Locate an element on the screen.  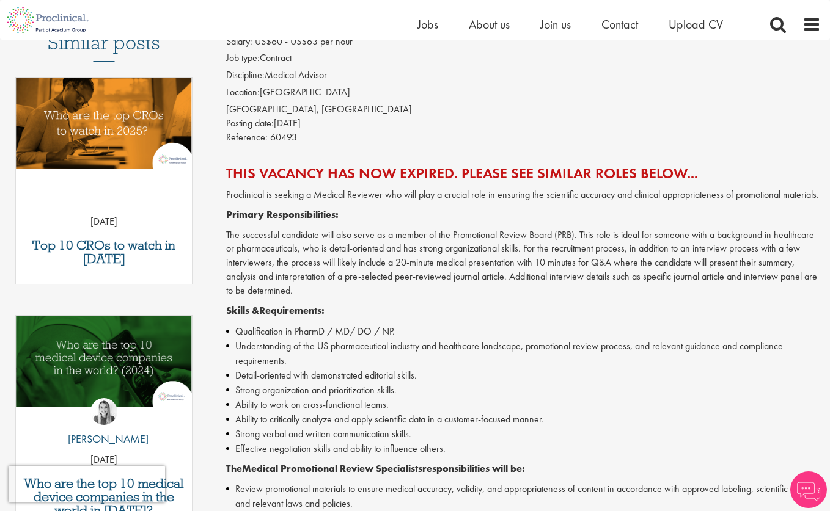
label: Discipline: is located at coordinates (245, 75).